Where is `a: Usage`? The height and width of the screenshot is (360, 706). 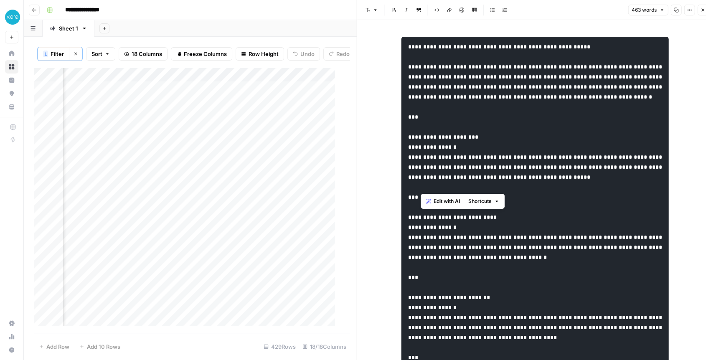
a: Usage is located at coordinates (12, 337).